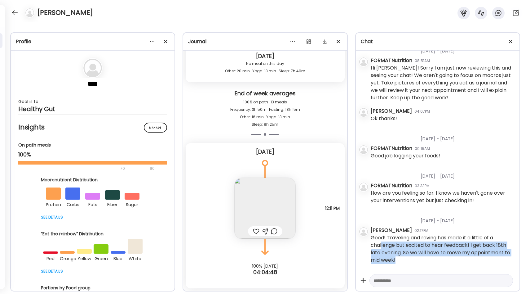 The width and height of the screenshot is (530, 294). Describe the element at coordinates (93, 154) in the screenshot. I see `div: 100%` at that location.